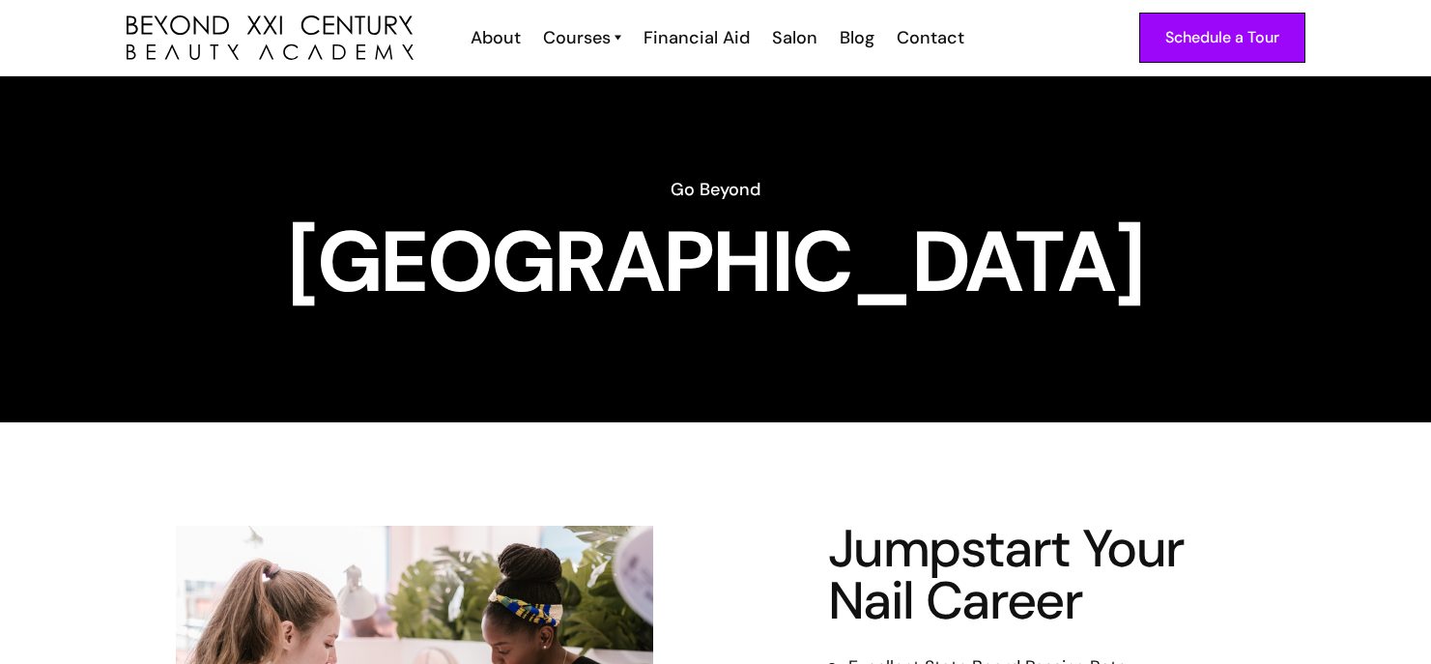 This screenshot has height=664, width=1431. Describe the element at coordinates (1222, 38) in the screenshot. I see `a: Schedule a Tour` at that location.